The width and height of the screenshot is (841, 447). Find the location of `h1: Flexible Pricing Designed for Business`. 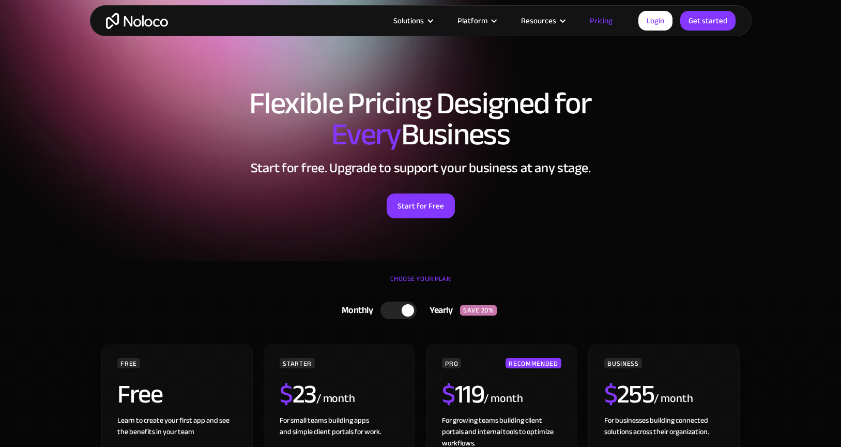

h1: Flexible Pricing Designed for Business is located at coordinates (421, 119).